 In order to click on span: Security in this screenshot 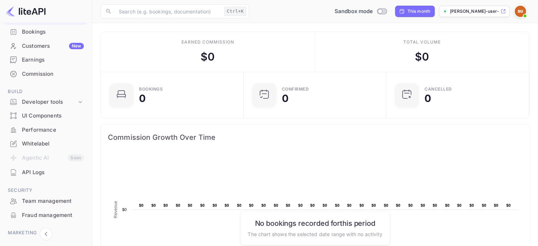, I will do `click(46, 190)`.